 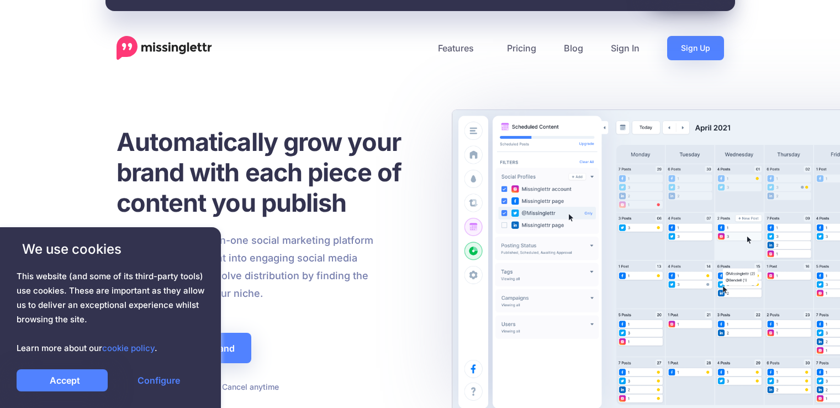 I want to click on a: Blog, so click(x=573, y=48).